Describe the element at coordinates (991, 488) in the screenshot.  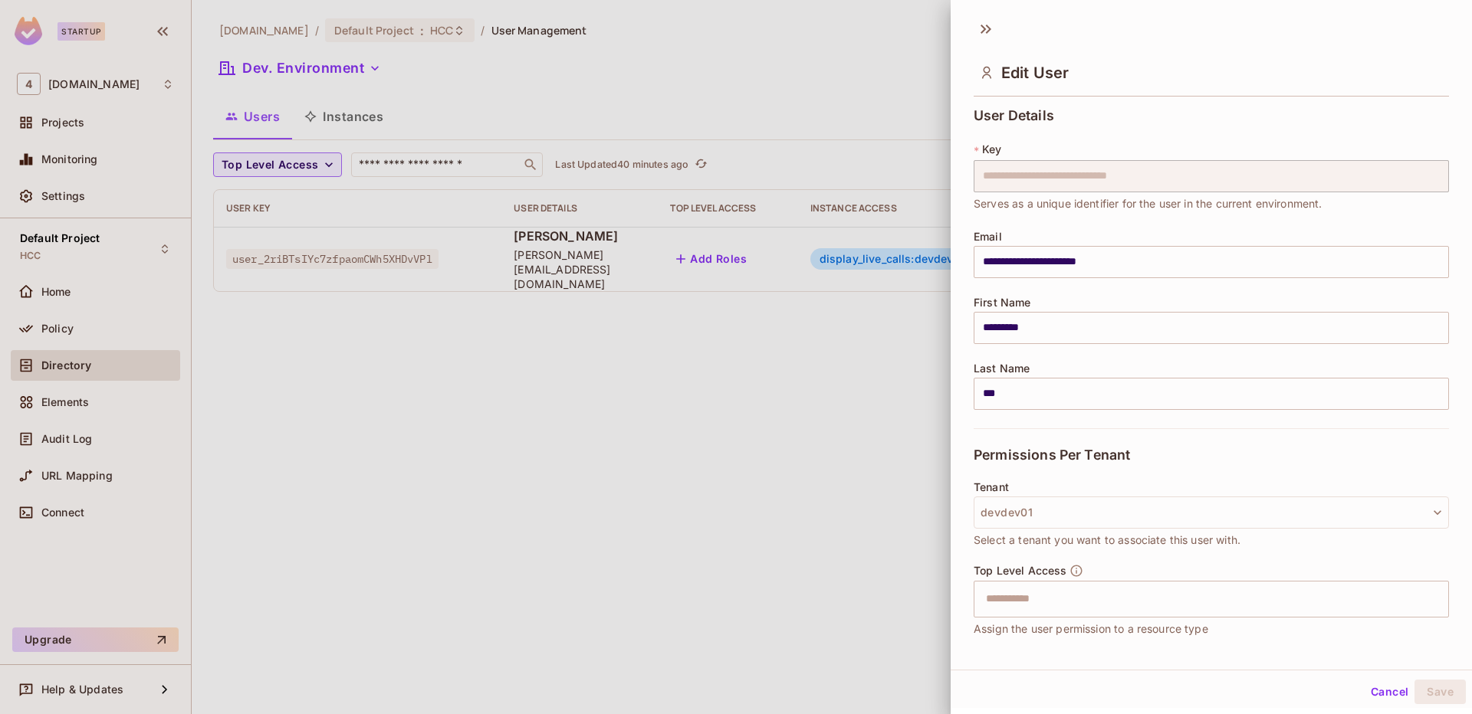
I see `span: Tenant` at that location.